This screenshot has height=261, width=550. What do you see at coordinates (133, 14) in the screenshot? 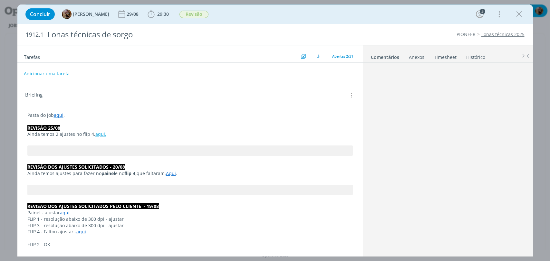
I see `div: 29/08` at bounding box center [133, 14].